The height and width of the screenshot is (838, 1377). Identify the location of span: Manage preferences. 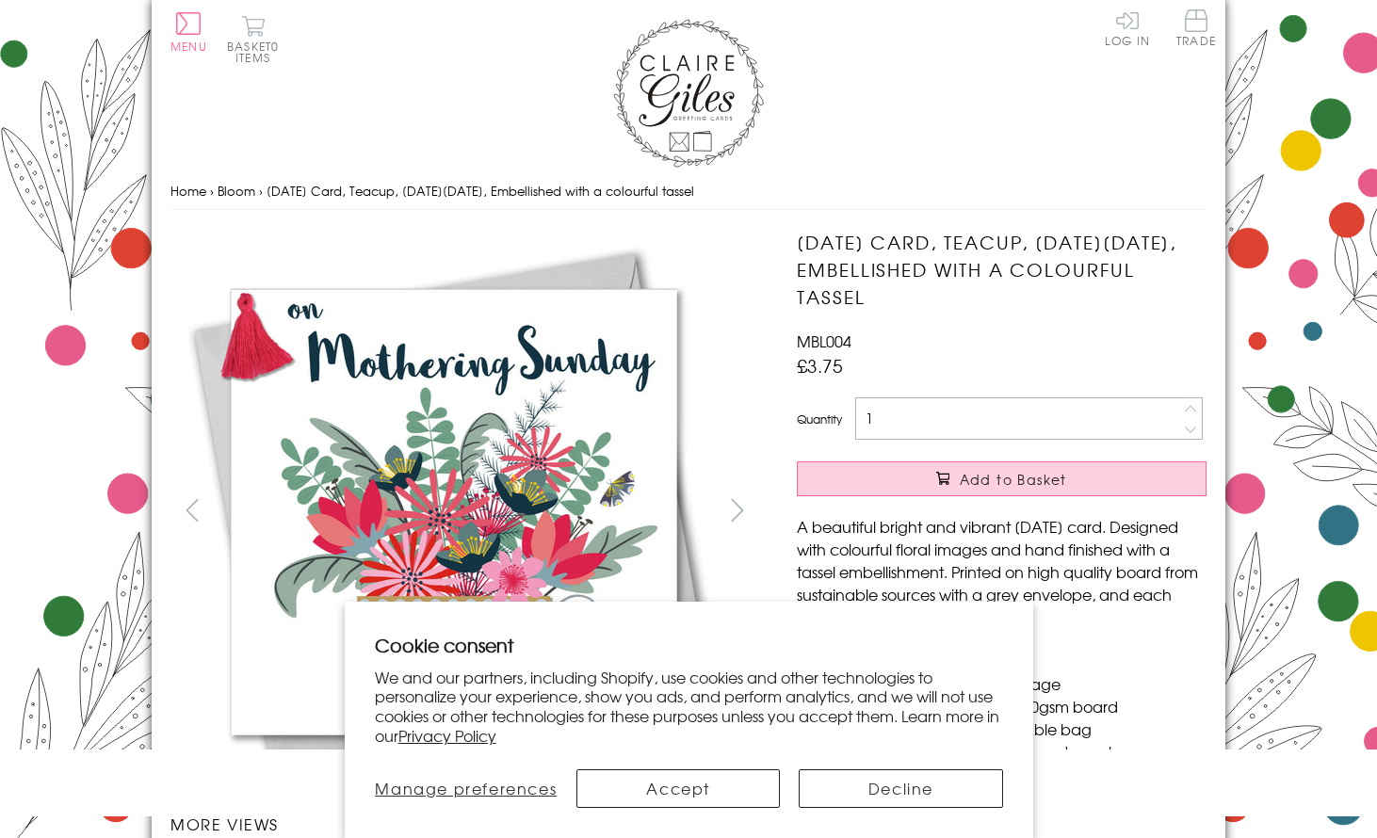
(465, 788).